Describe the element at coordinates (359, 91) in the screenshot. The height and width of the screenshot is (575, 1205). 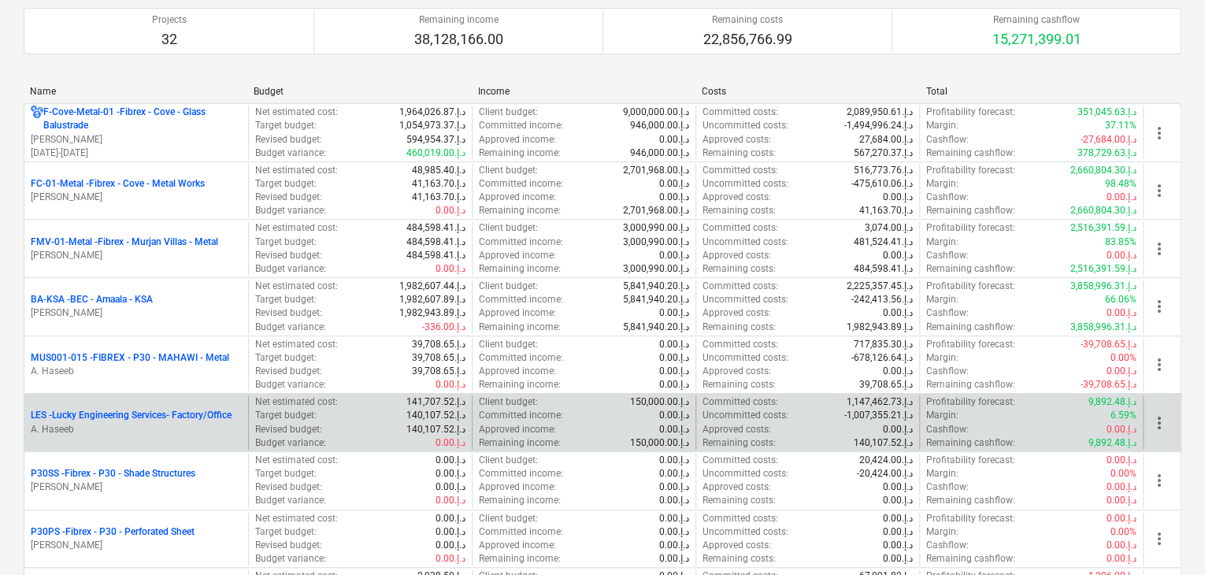
I see `div: Budget` at that location.